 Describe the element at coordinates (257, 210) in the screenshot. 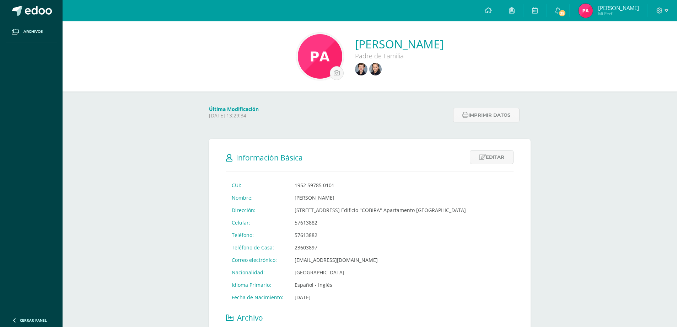

I see `td: Dirección:` at that location.